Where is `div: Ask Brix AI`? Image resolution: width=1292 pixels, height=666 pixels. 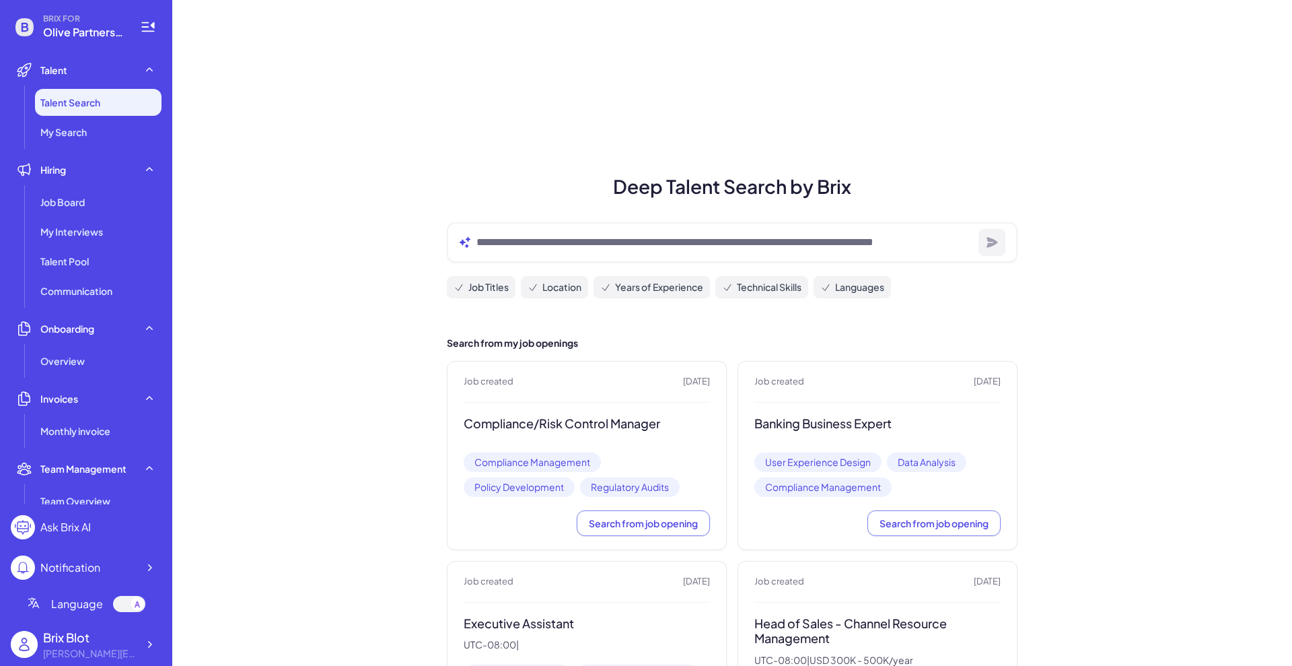 div: Ask Brix AI is located at coordinates (65, 527).